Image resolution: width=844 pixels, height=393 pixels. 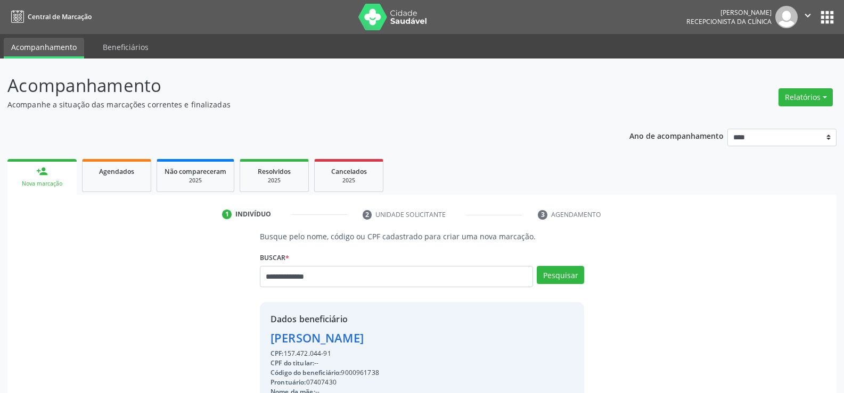 I want to click on span: CPF:, so click(x=277, y=353).